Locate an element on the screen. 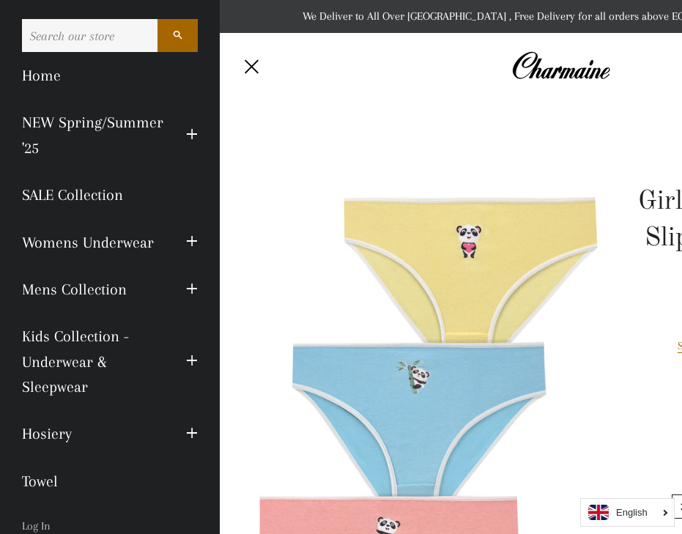 The image size is (682, 534). a: NEW Spring/Summer '25 is located at coordinates (93, 135).